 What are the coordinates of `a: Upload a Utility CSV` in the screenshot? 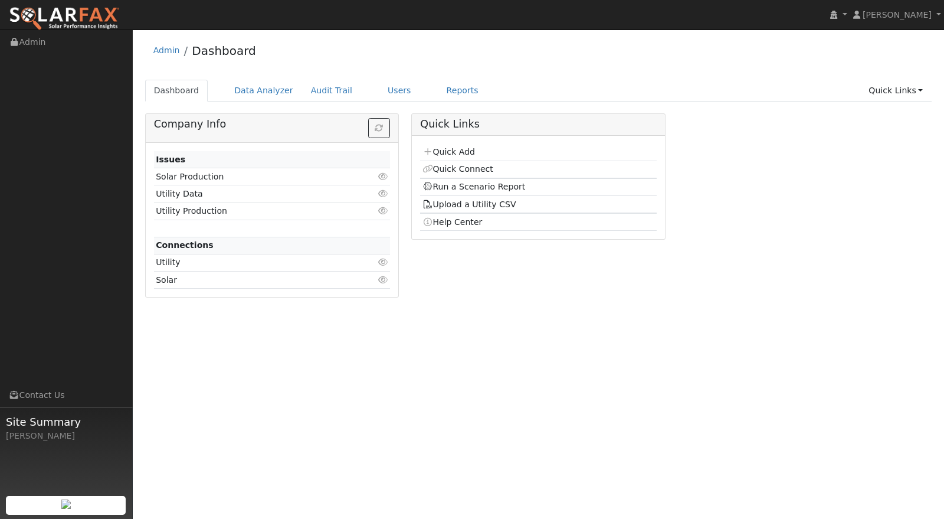 It's located at (469, 204).